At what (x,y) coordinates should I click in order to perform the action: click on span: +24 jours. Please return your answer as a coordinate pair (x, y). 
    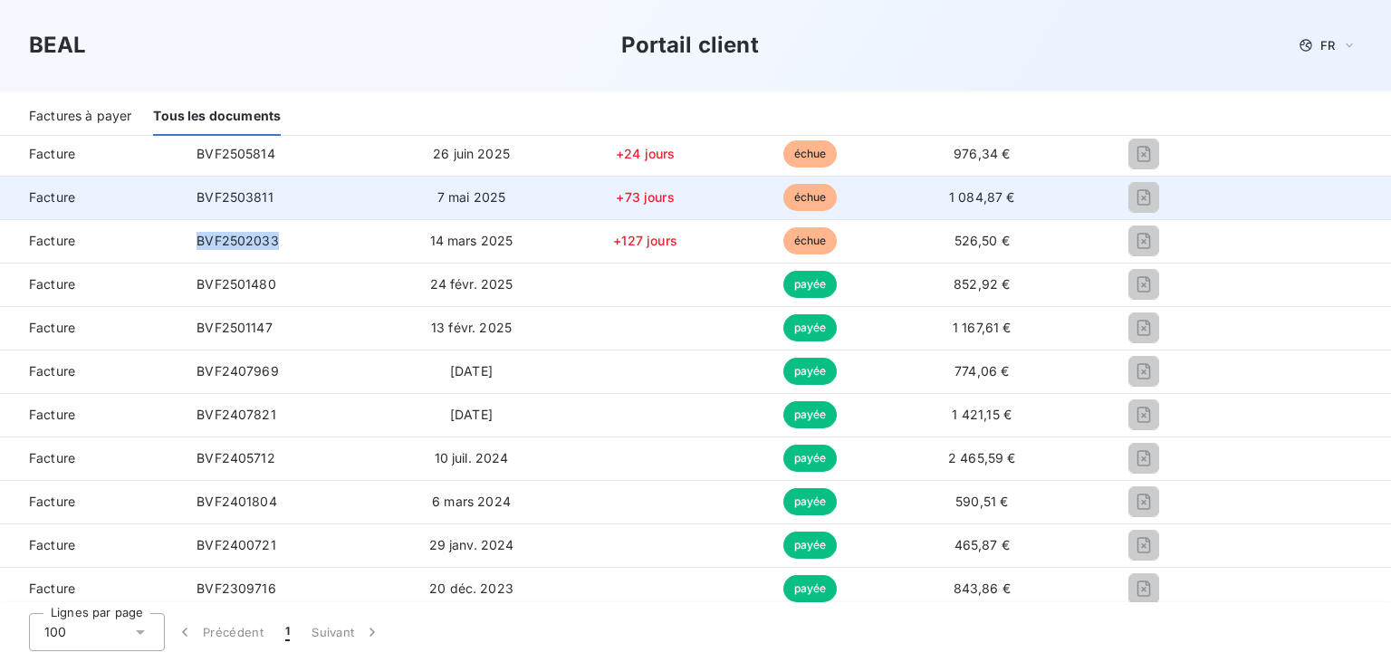
    Looking at the image, I should click on (645, 153).